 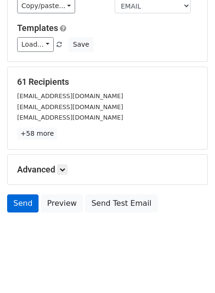 I want to click on a: +58 more, so click(x=37, y=133).